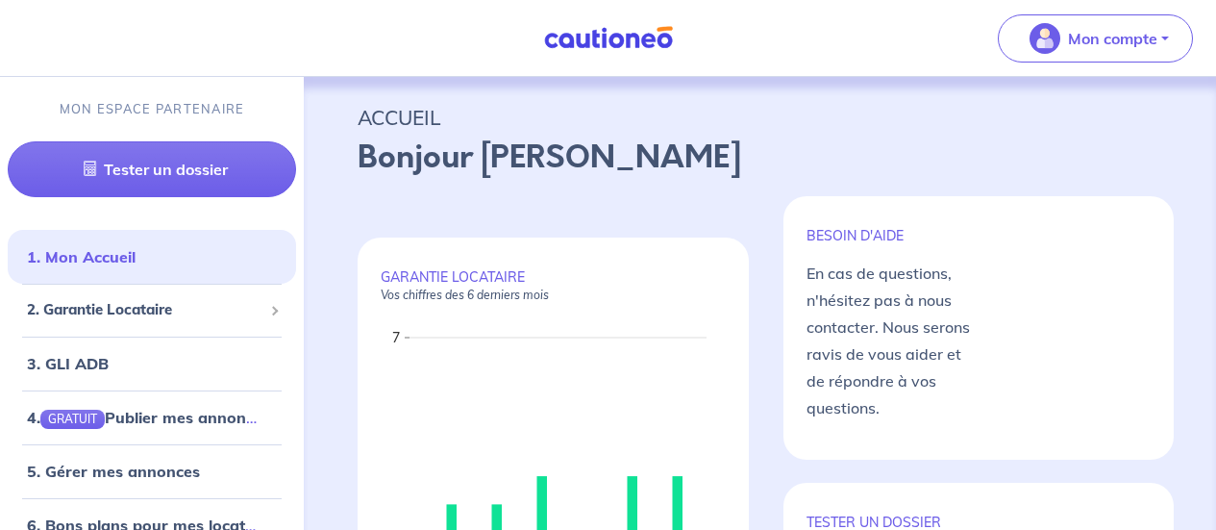  I want to click on text: 7, so click(396, 337).